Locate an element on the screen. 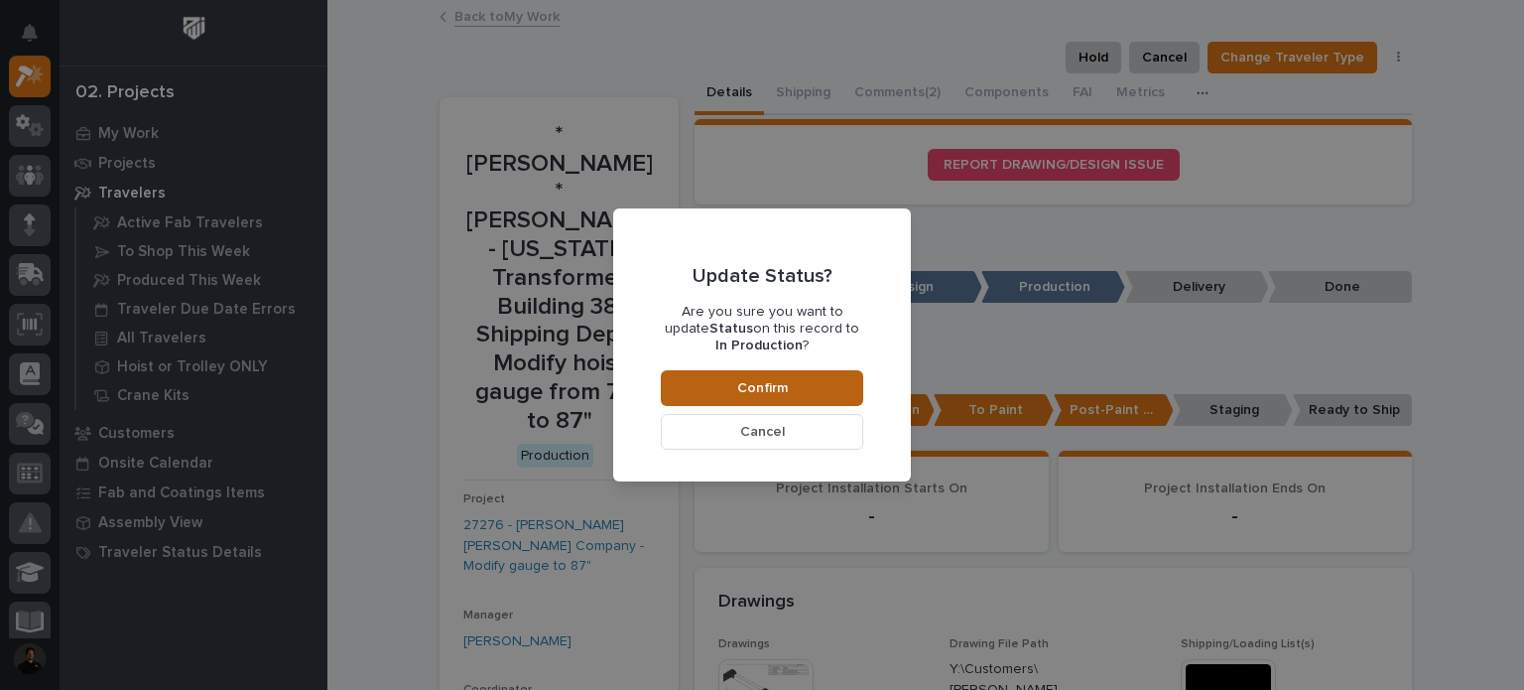 This screenshot has width=1524, height=690. b: In Production is located at coordinates (759, 345).